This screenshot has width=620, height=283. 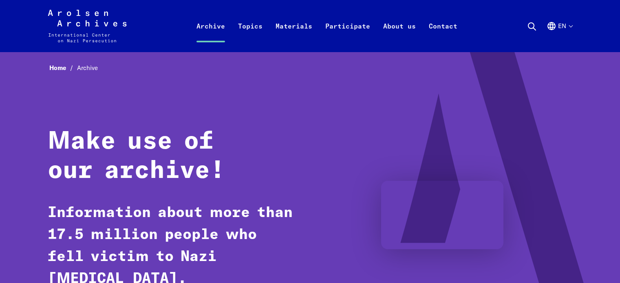 I want to click on span: Archive, so click(x=87, y=68).